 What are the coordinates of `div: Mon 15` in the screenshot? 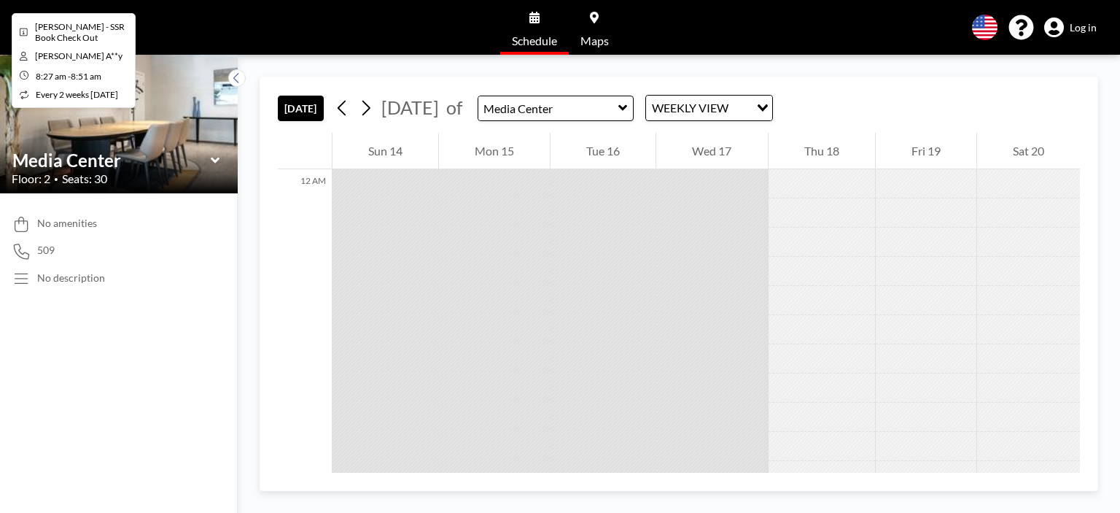 It's located at (494, 151).